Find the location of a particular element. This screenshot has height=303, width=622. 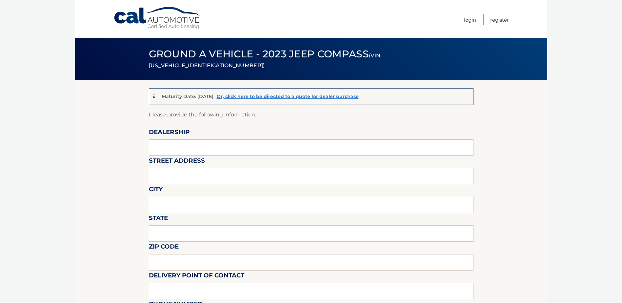

a: Cal Automotive is located at coordinates (158, 18).